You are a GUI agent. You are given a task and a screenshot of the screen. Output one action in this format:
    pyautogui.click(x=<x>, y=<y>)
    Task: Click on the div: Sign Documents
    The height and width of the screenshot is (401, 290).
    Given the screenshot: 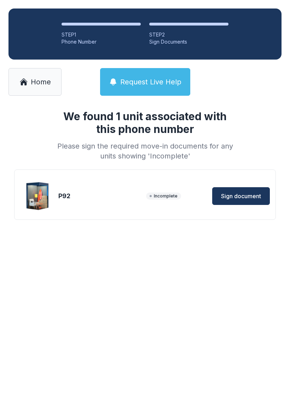 What is the action you would take?
    pyautogui.click(x=189, y=42)
    